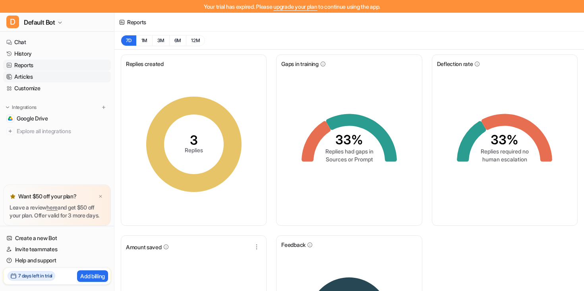  What do you see at coordinates (104, 107) in the screenshot?
I see `img: menu_add.svg` at bounding box center [104, 107].